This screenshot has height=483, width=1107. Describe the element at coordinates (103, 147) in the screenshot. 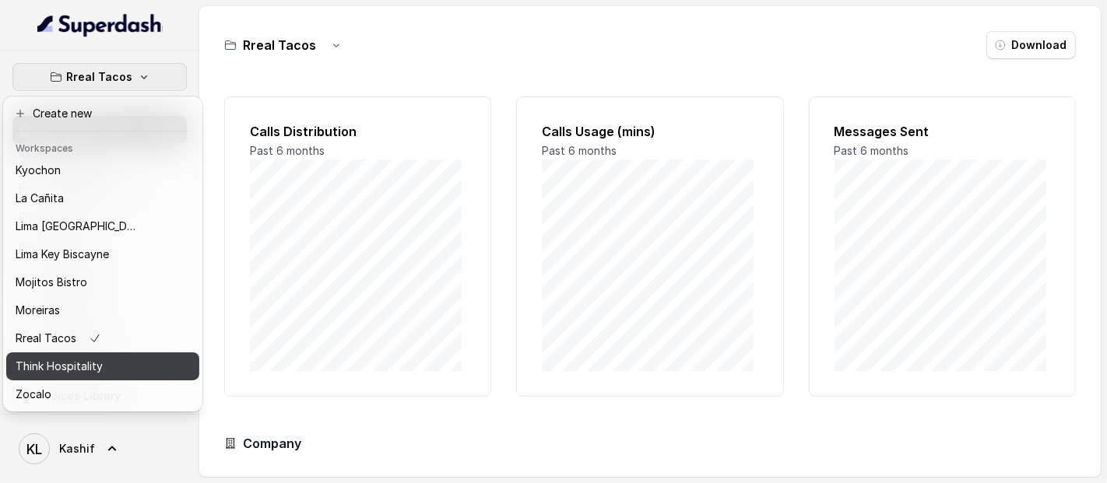

I see `header: Workspaces` at that location.